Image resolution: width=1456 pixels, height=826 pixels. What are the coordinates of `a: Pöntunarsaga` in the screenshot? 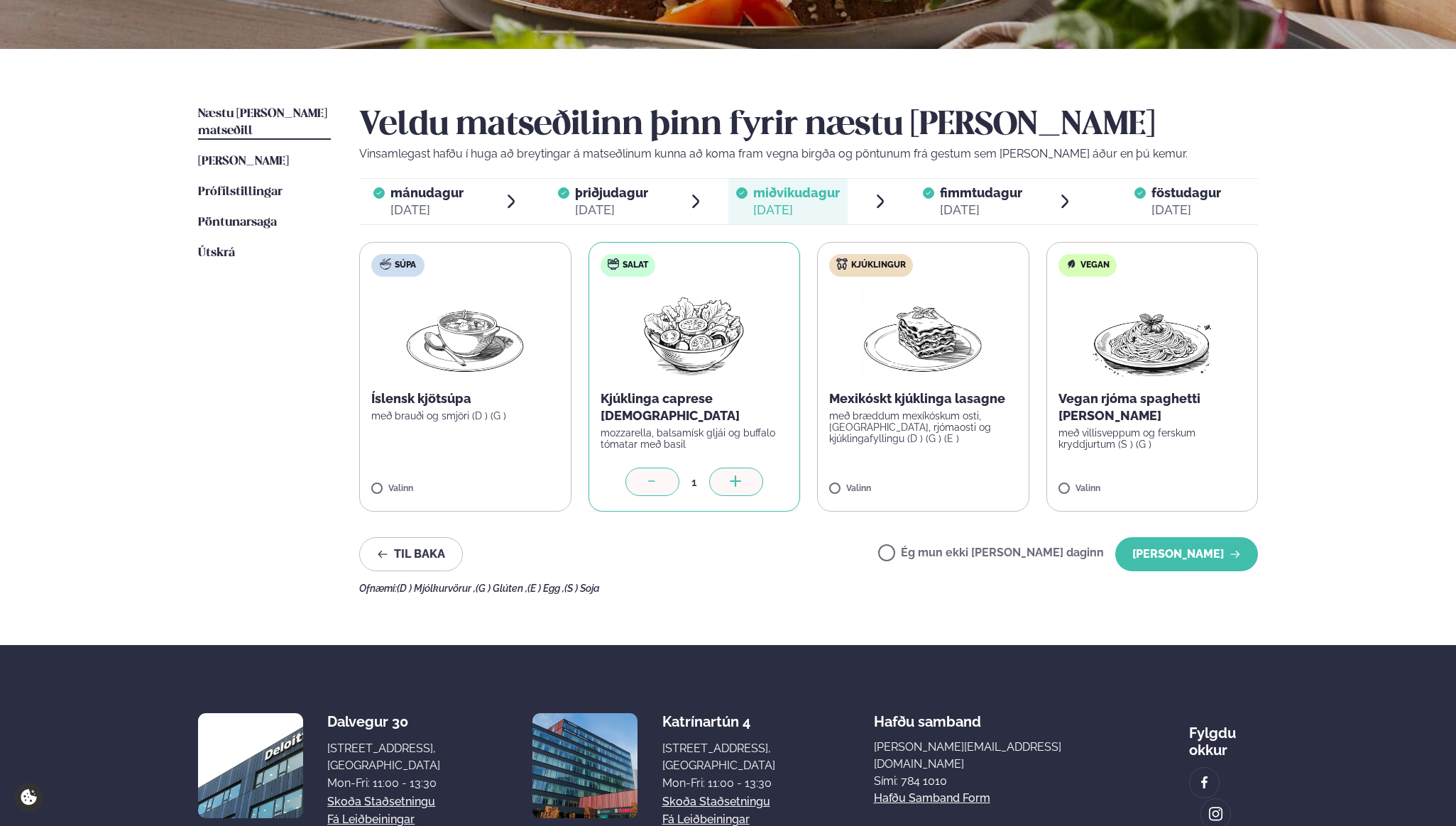 It's located at (237, 223).